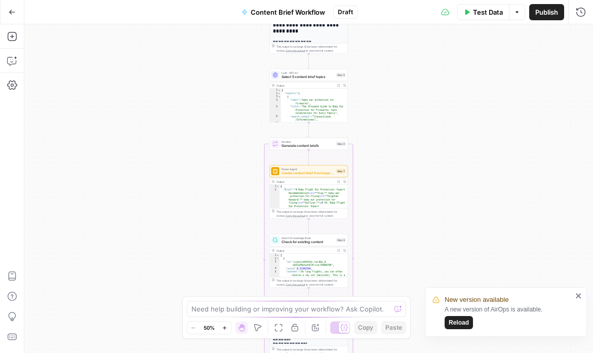 The height and width of the screenshot is (353, 593). Describe the element at coordinates (308, 130) in the screenshot. I see `g: Edge from step_5 to step_6` at that location.